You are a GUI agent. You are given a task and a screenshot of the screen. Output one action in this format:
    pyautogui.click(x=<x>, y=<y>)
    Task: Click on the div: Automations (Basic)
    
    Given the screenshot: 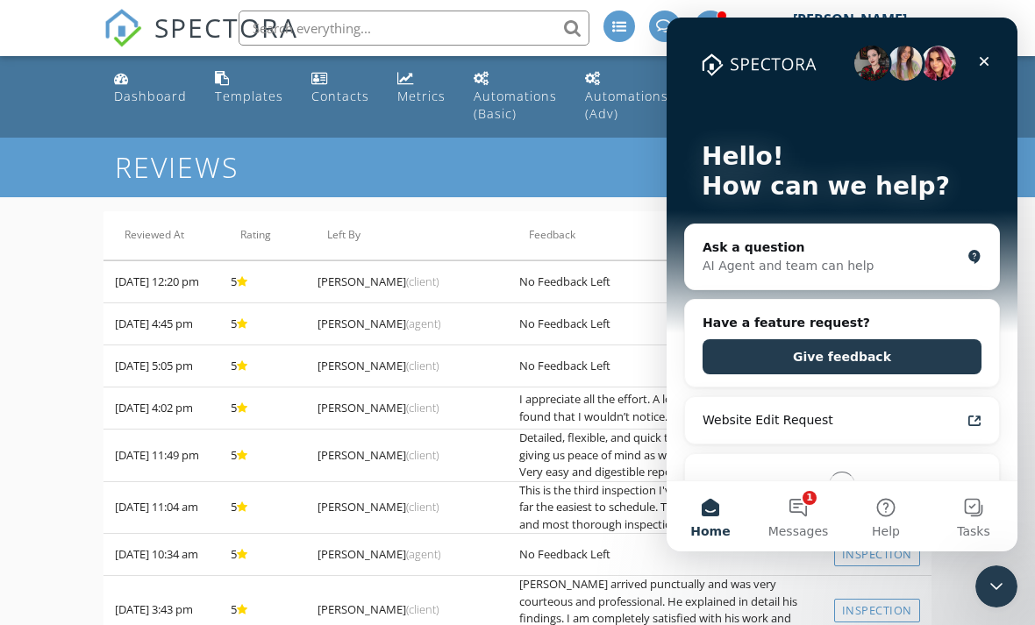 What is the action you would take?
    pyautogui.click(x=515, y=104)
    